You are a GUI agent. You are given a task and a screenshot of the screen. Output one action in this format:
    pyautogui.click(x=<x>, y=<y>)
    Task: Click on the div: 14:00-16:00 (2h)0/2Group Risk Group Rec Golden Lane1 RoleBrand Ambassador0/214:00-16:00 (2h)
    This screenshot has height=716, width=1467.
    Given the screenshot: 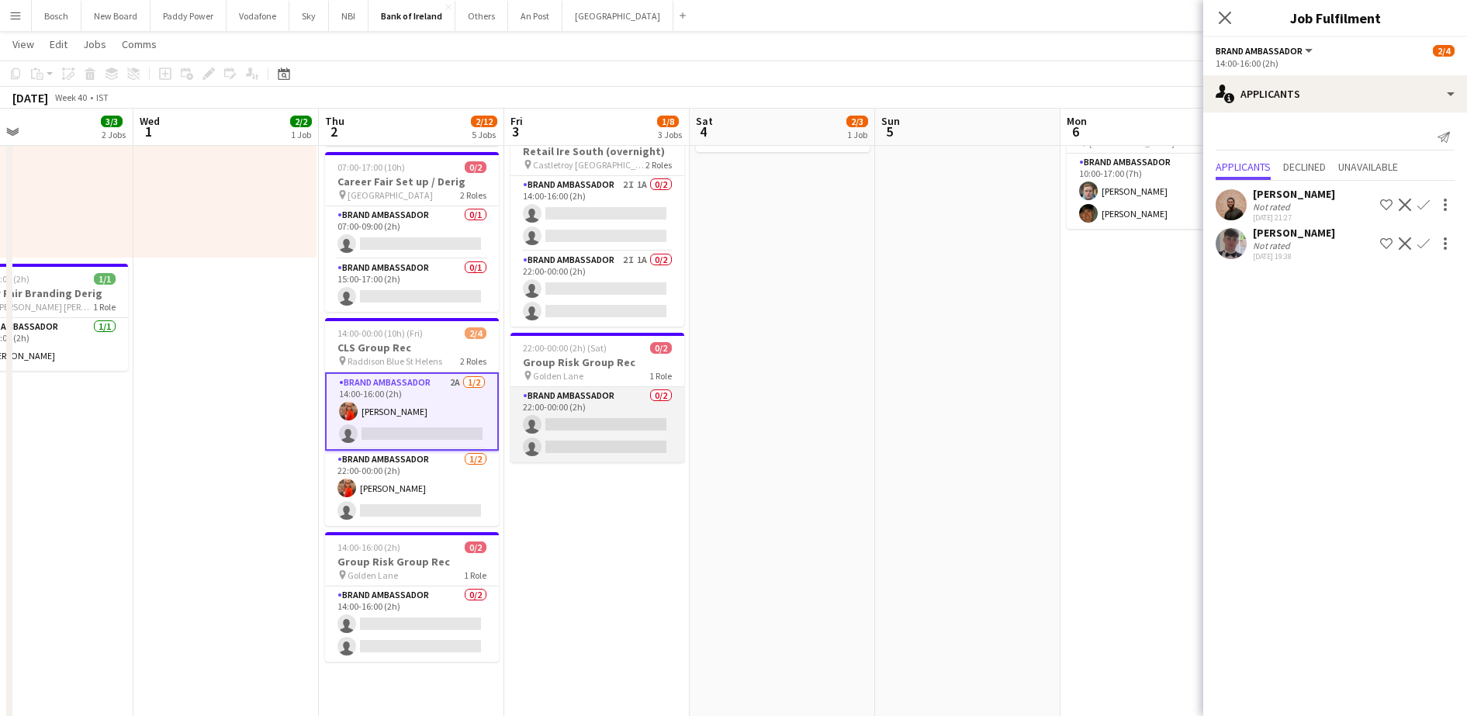 What is the action you would take?
    pyautogui.click(x=412, y=597)
    